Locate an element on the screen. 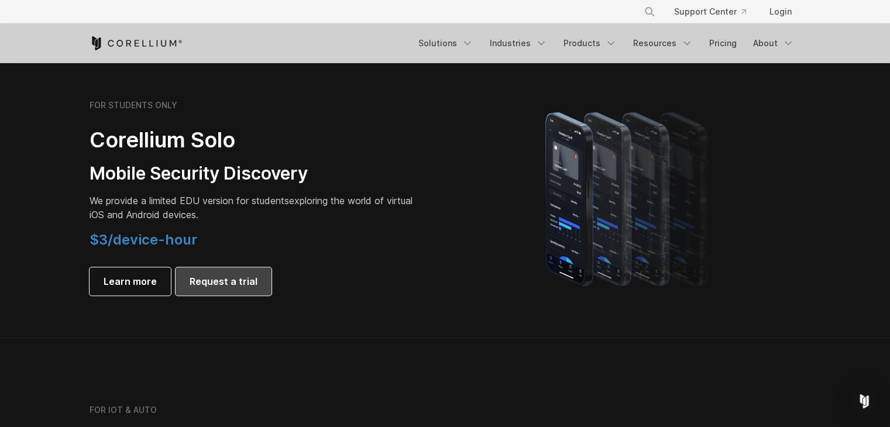 This screenshot has width=890, height=427. span: Request a trial is located at coordinates (224, 282).